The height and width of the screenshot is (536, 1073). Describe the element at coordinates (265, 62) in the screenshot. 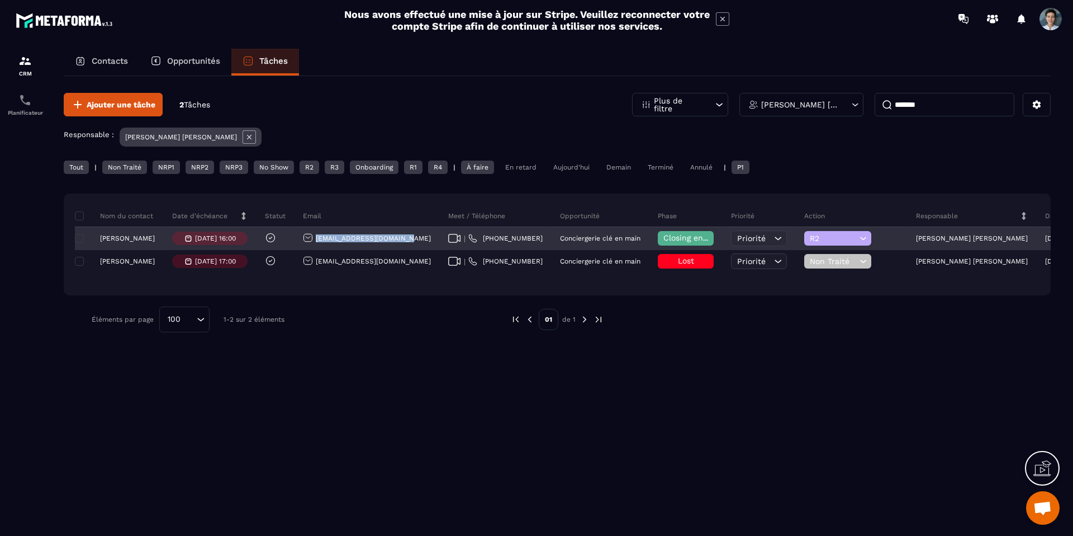

I see `a: Tâches` at that location.